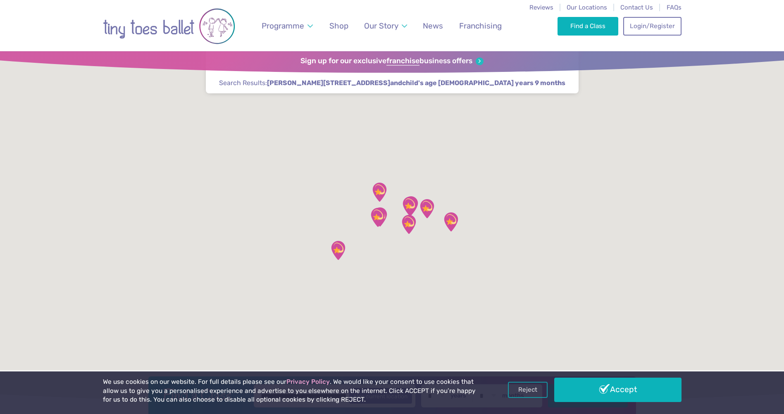  What do you see at coordinates (541, 7) in the screenshot?
I see `a: Reviews` at bounding box center [541, 7].